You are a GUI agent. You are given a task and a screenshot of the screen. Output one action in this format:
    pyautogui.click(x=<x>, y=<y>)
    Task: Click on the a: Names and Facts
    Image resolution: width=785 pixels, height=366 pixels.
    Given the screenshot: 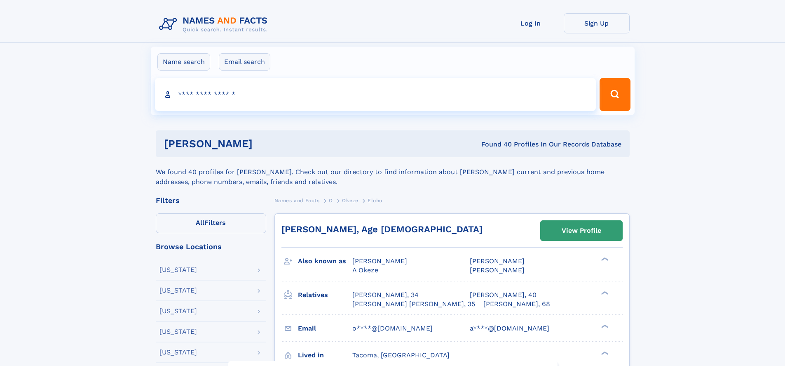 What is the action you would take?
    pyautogui.click(x=297, y=200)
    